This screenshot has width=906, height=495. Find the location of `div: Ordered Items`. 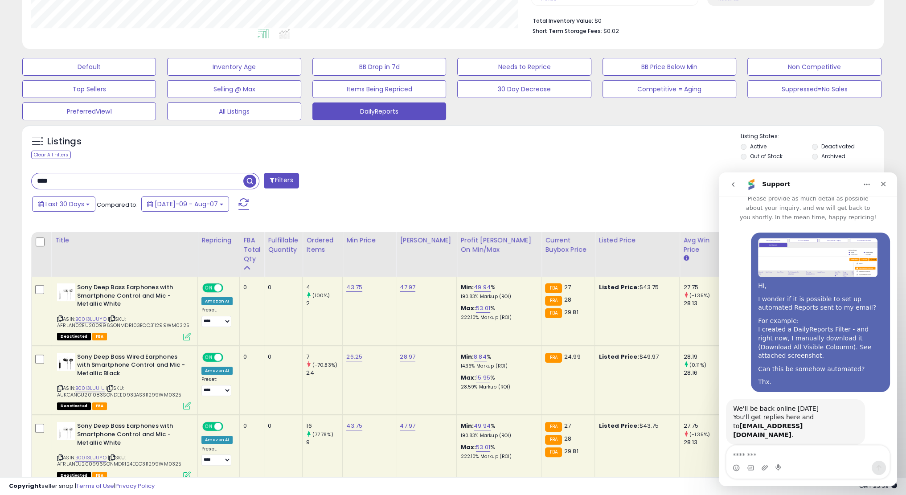

div: Ordered Items is located at coordinates (322, 245).